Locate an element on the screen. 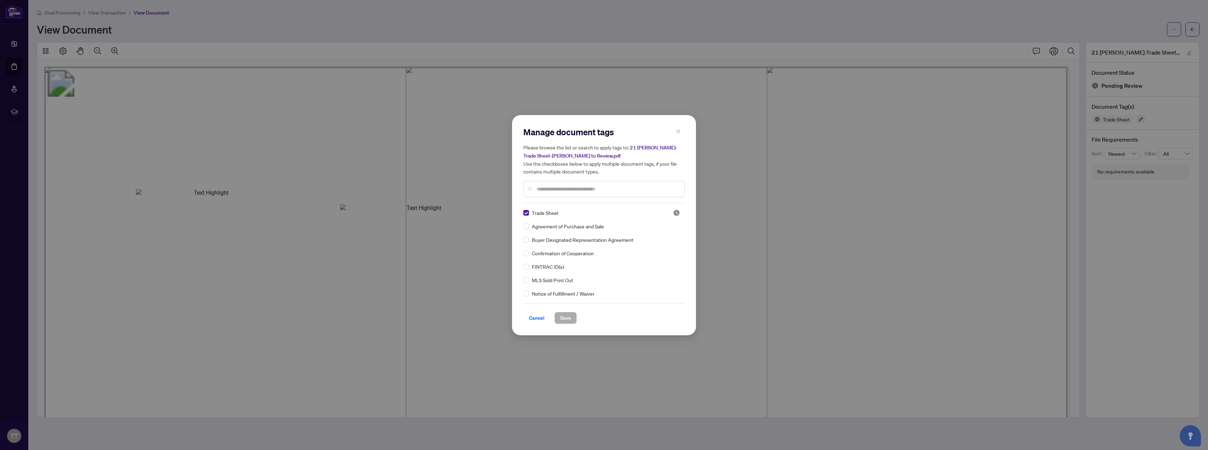  img: status is located at coordinates (676, 213).